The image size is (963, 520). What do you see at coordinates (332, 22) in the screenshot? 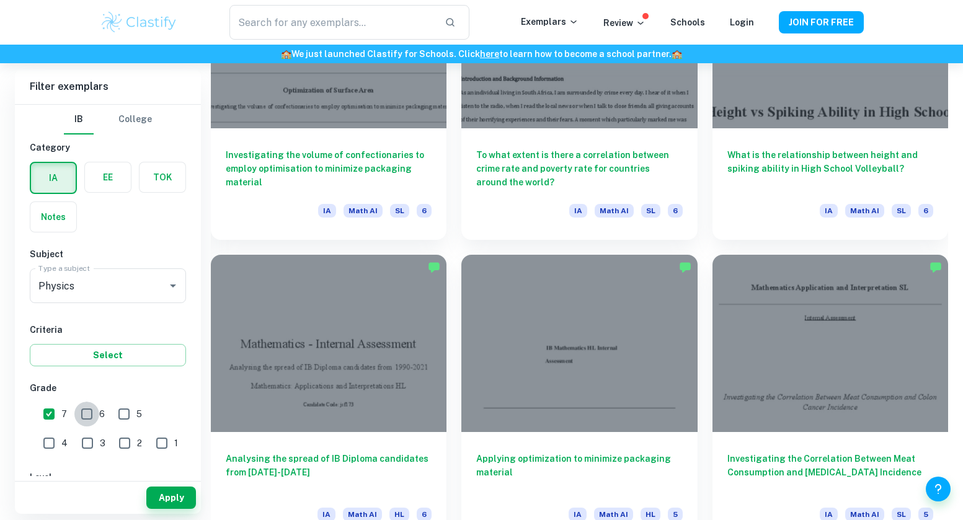
I see `input: Search for any exemplars...` at bounding box center [332, 22].